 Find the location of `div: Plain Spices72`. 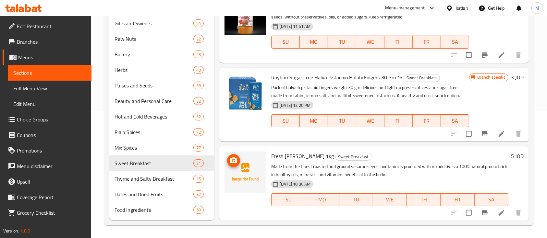

div: Plain Spices72 is located at coordinates (162, 132).